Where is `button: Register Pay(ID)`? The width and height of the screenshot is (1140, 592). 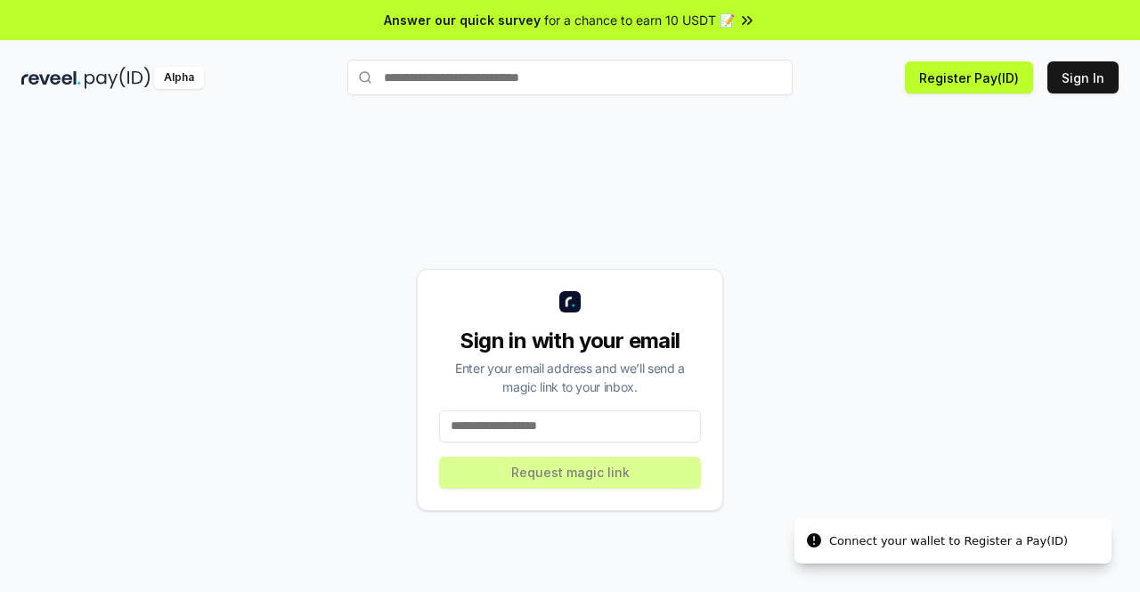
button: Register Pay(ID) is located at coordinates (969, 78).